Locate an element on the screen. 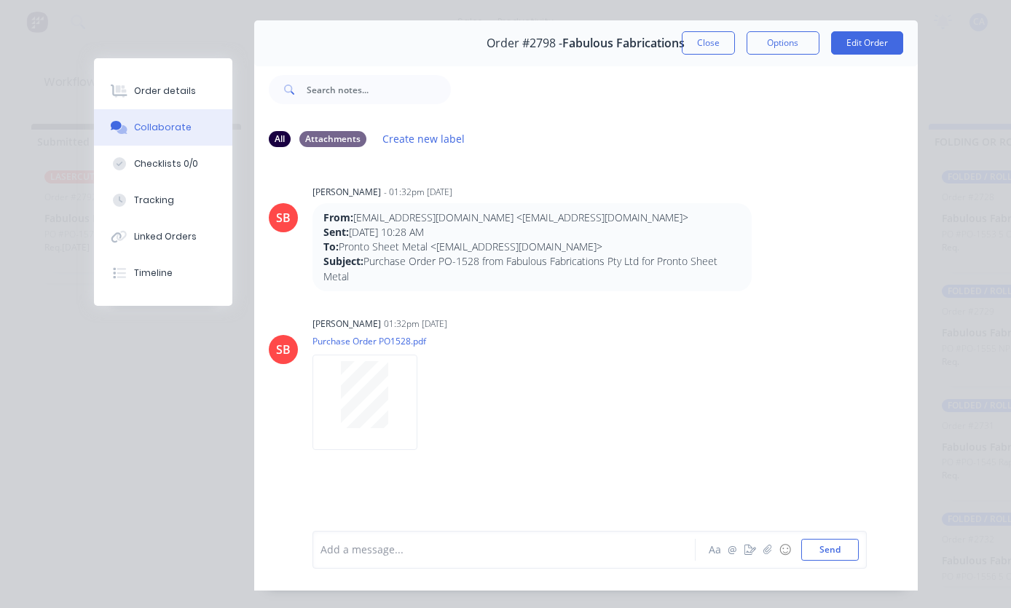  button: Timeline is located at coordinates (163, 273).